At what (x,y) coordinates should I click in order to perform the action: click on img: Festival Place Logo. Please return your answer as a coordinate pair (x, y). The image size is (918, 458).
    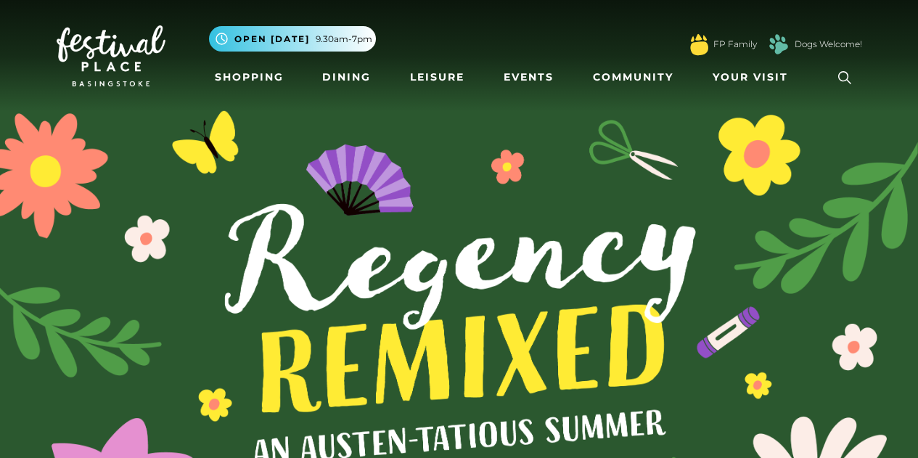
    Looking at the image, I should click on (111, 56).